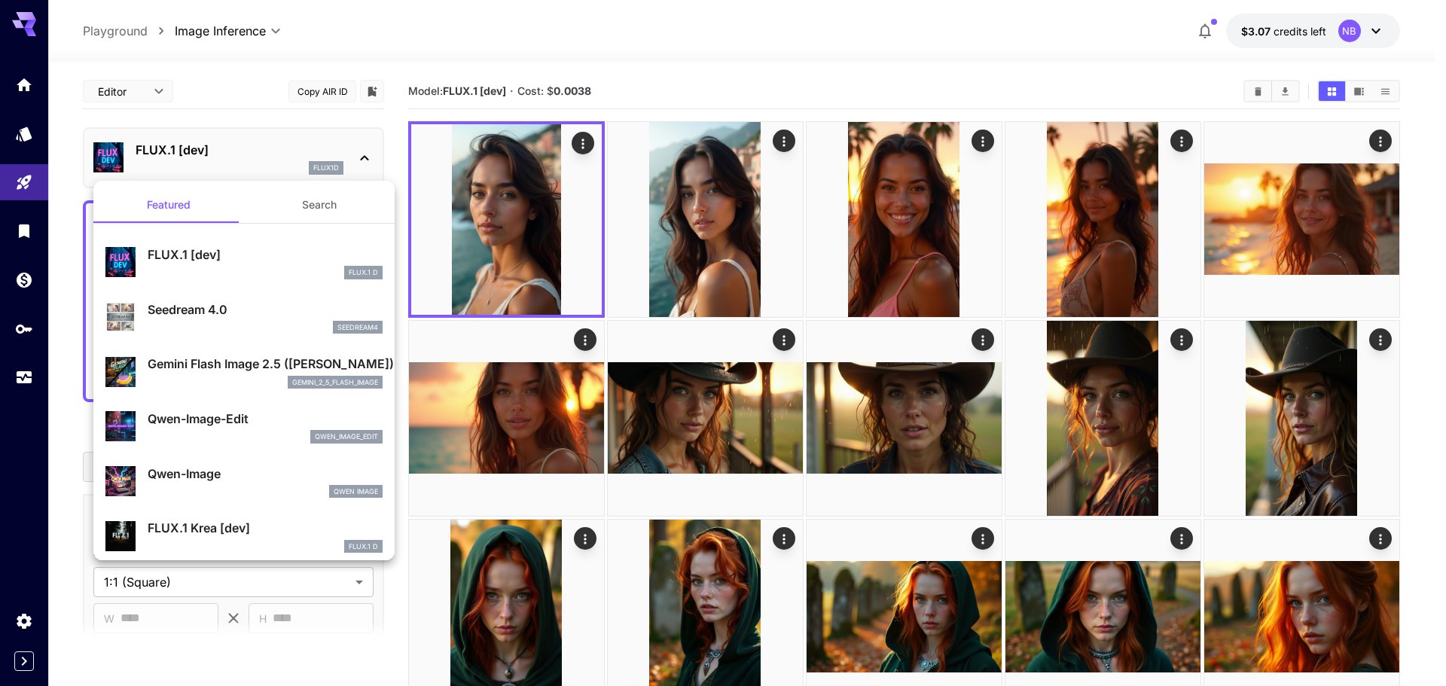 The height and width of the screenshot is (686, 1446). Describe the element at coordinates (358, 328) in the screenshot. I see `p: seedream4` at that location.